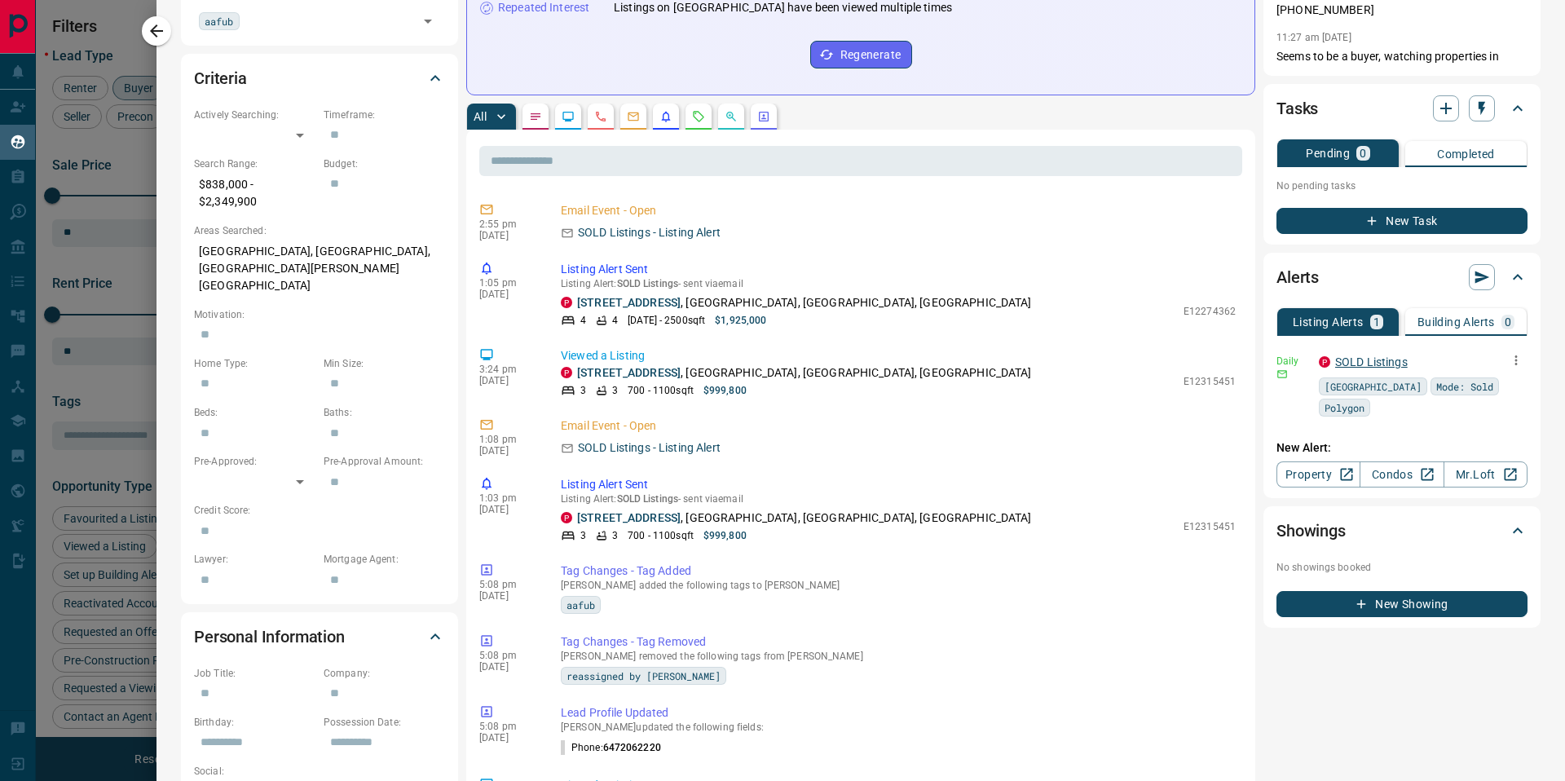 Image resolution: width=1565 pixels, height=781 pixels. I want to click on span: Mode: Sold, so click(1465, 386).